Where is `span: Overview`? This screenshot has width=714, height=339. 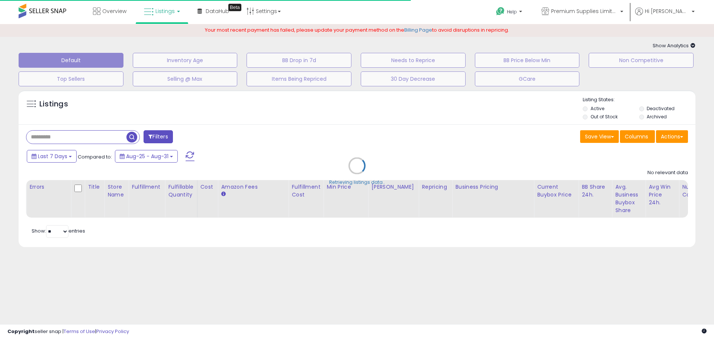
span: Overview is located at coordinates (114, 11).